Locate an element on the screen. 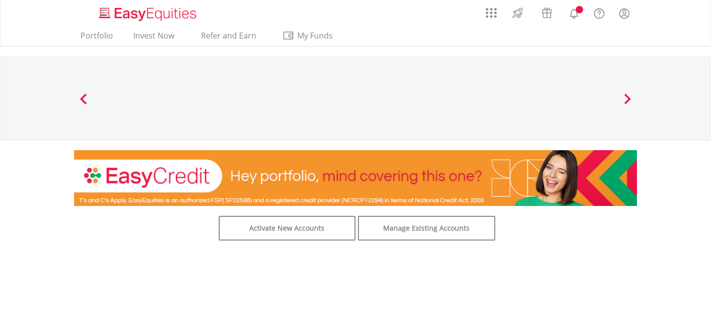 Image resolution: width=711 pixels, height=324 pixels. a: FAQ's and Support is located at coordinates (599, 12).